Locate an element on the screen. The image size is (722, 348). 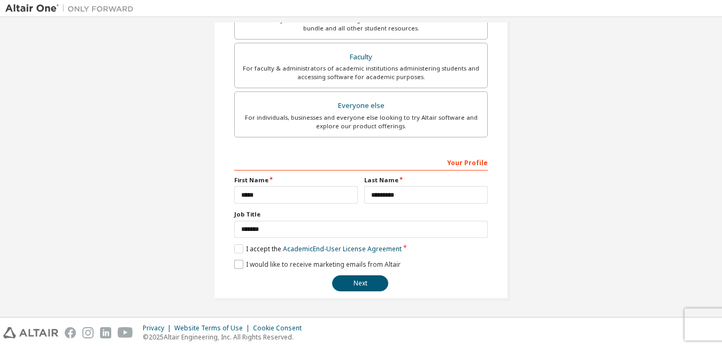
img: facebook.svg is located at coordinates (70, 333).